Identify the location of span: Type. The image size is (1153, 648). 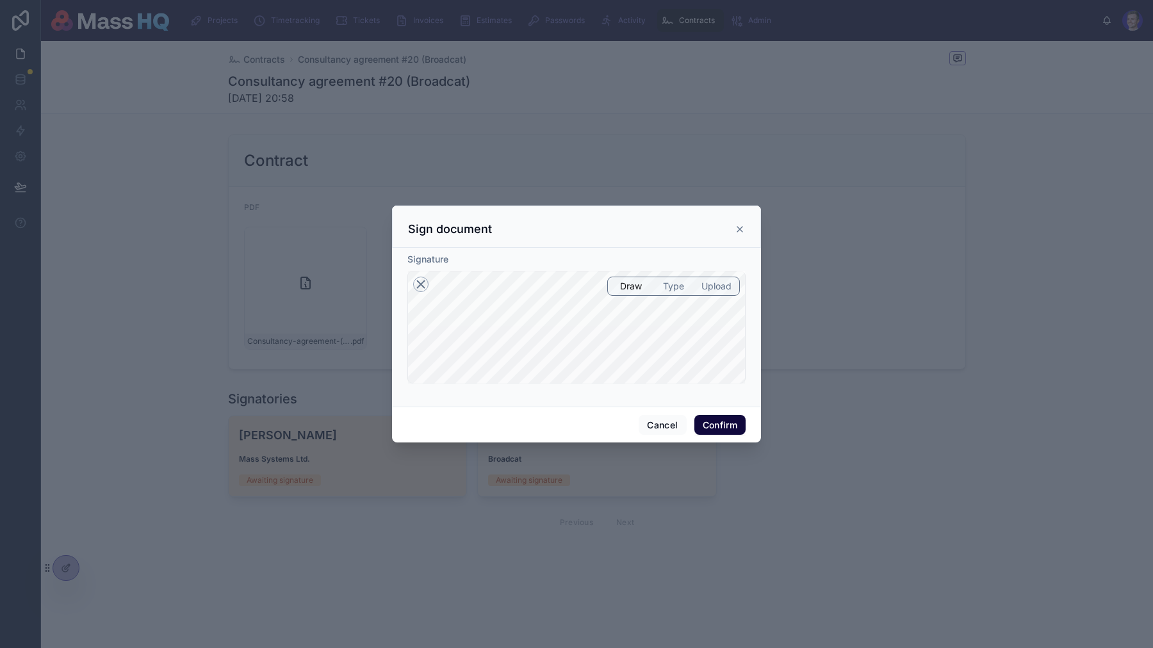
(673, 286).